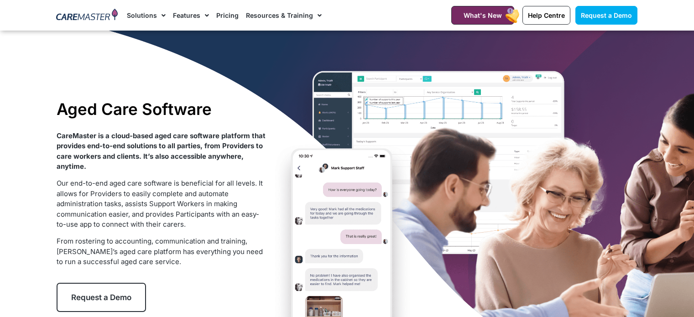  Describe the element at coordinates (87, 16) in the screenshot. I see `img: CareMaster Logo` at that location.